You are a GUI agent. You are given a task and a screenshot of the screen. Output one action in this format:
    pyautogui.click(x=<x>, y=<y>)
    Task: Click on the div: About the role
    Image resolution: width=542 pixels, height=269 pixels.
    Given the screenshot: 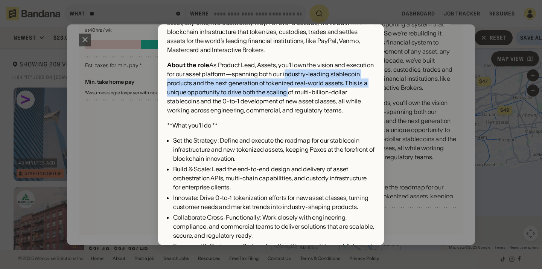 What is the action you would take?
    pyautogui.click(x=188, y=65)
    